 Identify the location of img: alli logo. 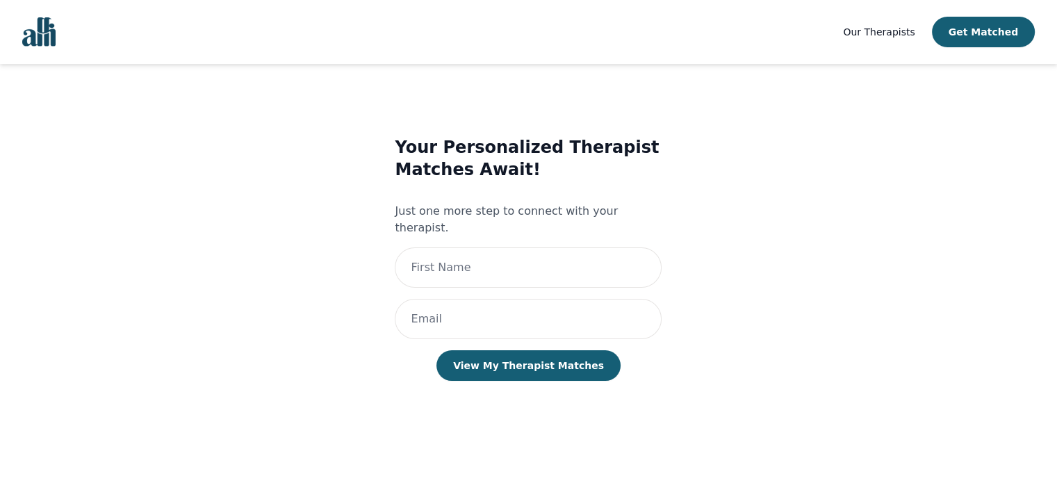
(39, 32).